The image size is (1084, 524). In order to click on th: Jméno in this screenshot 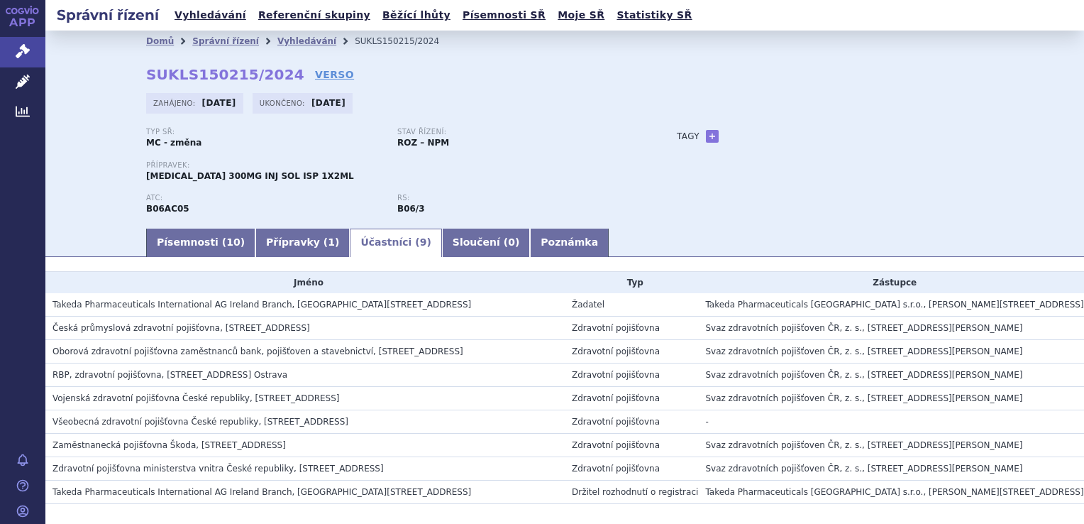, I will do `click(305, 282)`.